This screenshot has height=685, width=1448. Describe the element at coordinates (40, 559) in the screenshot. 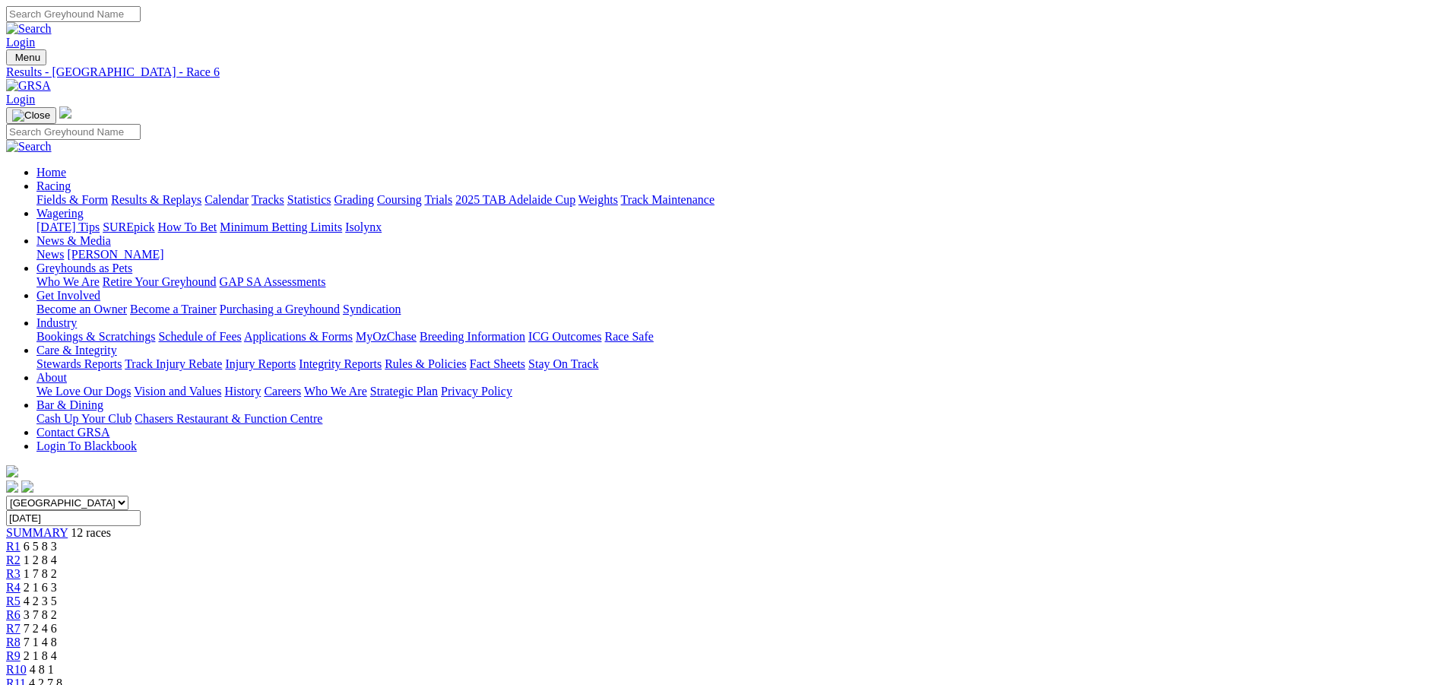

I see `span: 1 2 8 4` at that location.